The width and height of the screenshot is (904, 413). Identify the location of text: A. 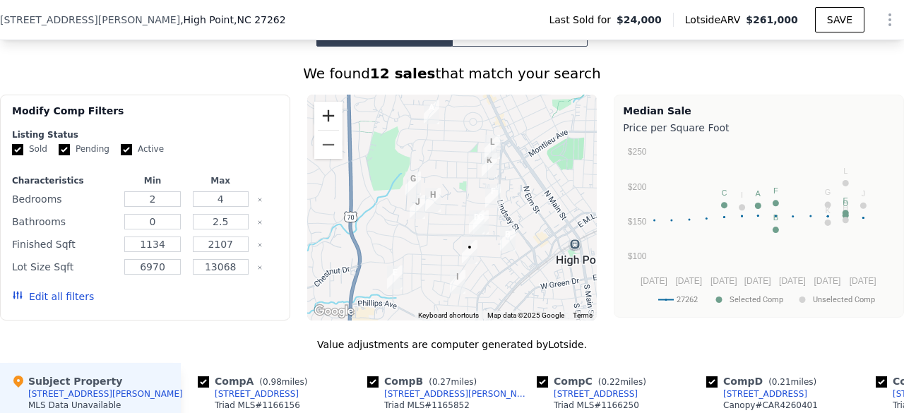
(759, 194).